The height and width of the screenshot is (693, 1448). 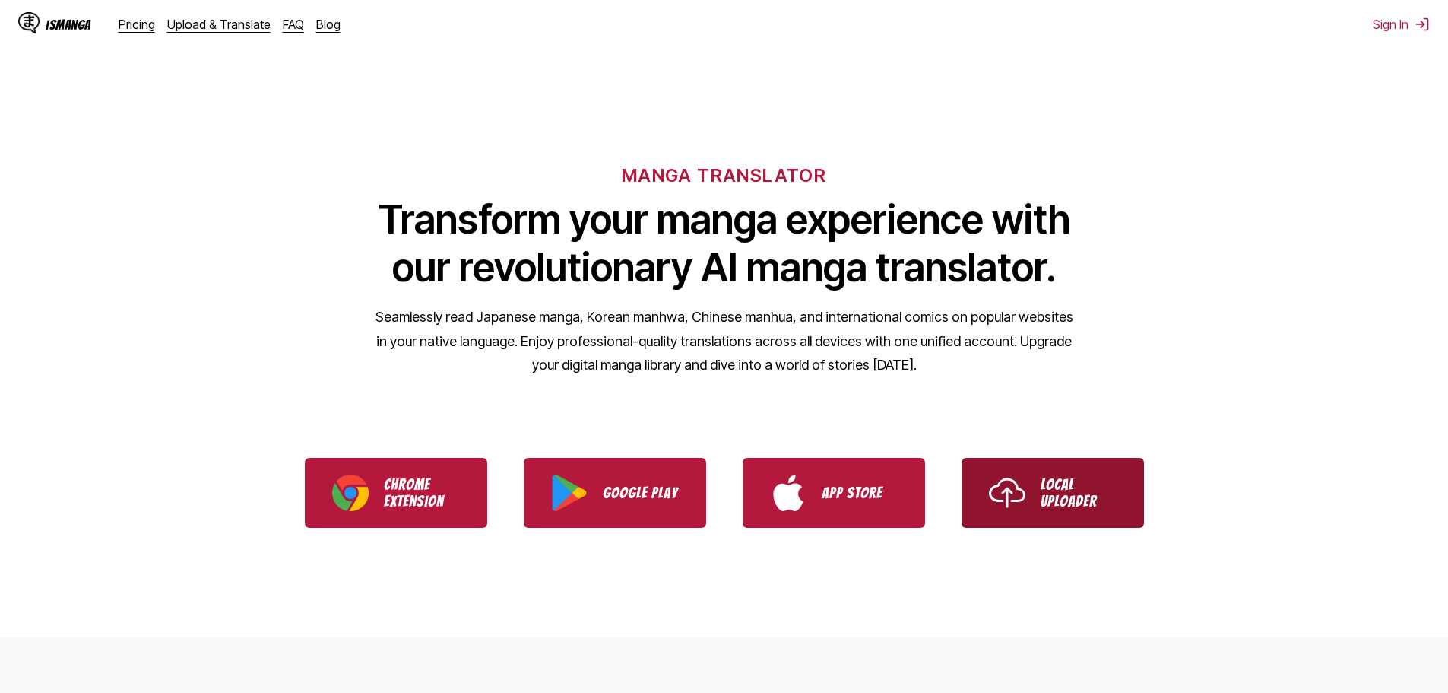 I want to click on a: Blog, so click(x=328, y=24).